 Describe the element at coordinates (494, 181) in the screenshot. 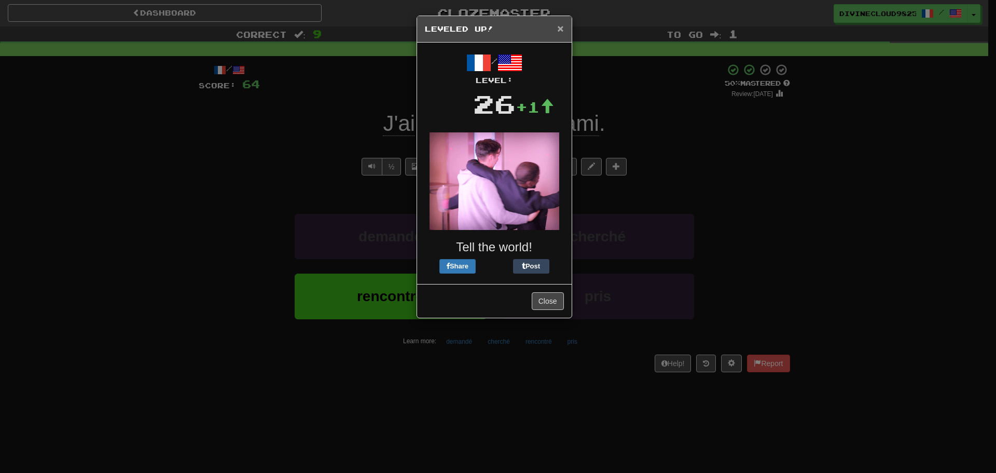

I see `img: spinning-7b6715965d7e0220b69722fa66aa21efa1181b58e7b7375ebe2c5b603073e17d.gif` at that location.